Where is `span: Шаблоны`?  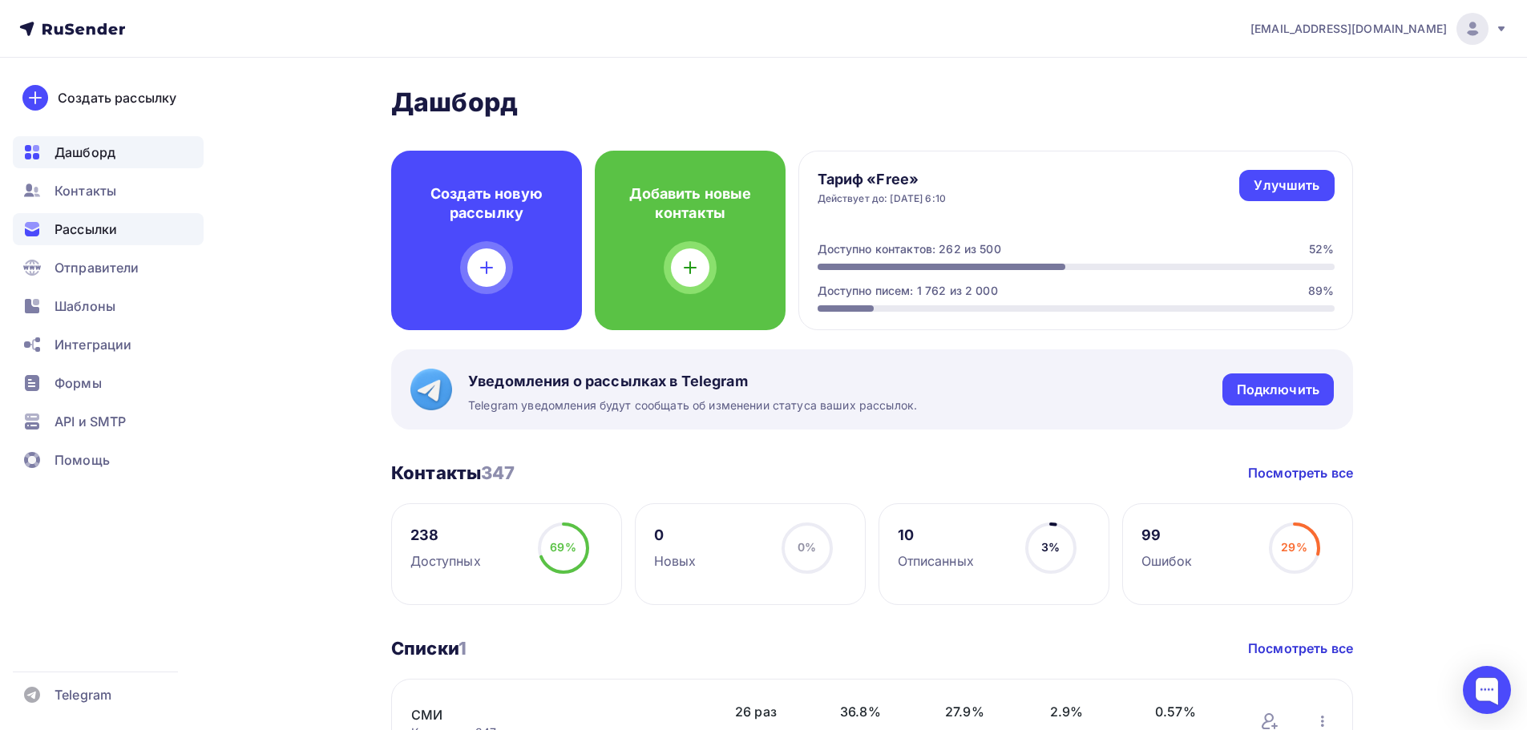 span: Шаблоны is located at coordinates (85, 306).